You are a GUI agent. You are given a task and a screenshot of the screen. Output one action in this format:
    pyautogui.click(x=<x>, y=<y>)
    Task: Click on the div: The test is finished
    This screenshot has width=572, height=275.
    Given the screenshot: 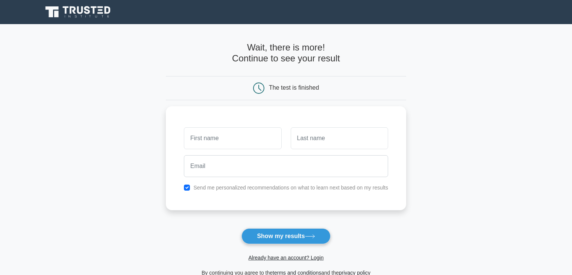 What is the action you would take?
    pyautogui.click(x=294, y=87)
    